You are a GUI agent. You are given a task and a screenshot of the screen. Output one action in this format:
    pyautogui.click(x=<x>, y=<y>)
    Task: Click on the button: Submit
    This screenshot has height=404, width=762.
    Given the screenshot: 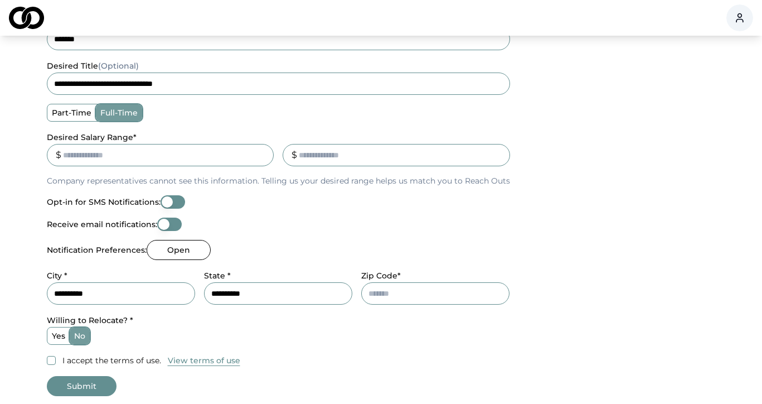 What is the action you would take?
    pyautogui.click(x=81, y=386)
    